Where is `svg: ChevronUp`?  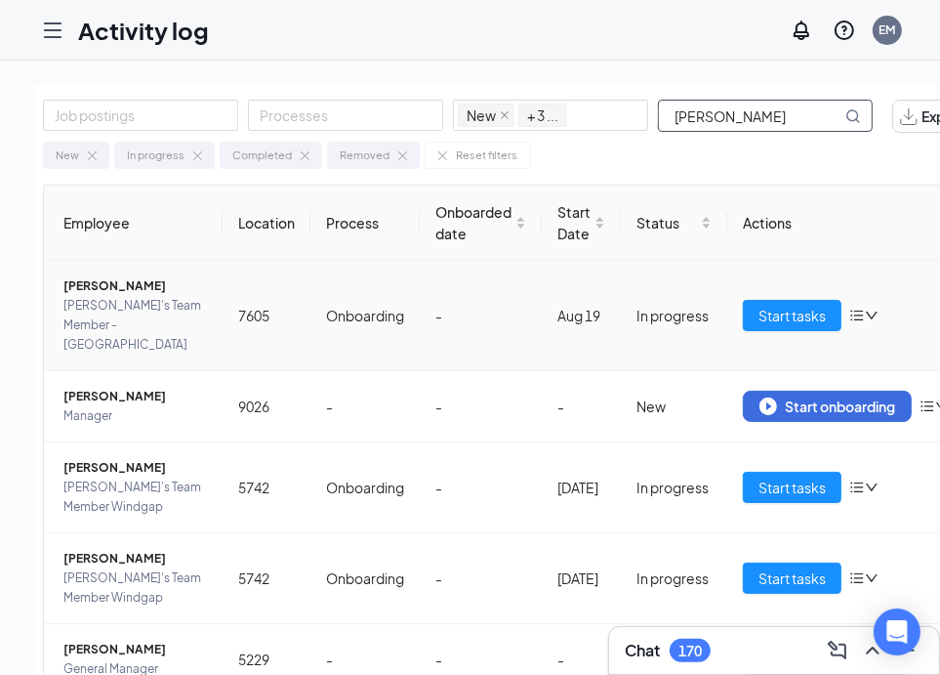
svg: ChevronUp is located at coordinates (873, 650).